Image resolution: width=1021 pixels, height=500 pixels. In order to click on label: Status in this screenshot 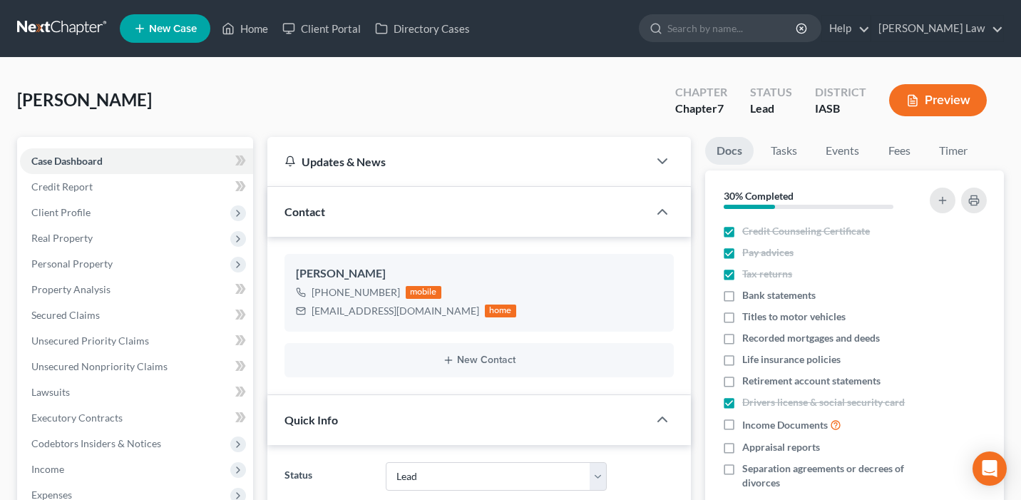, I will do `click(328, 476)`.